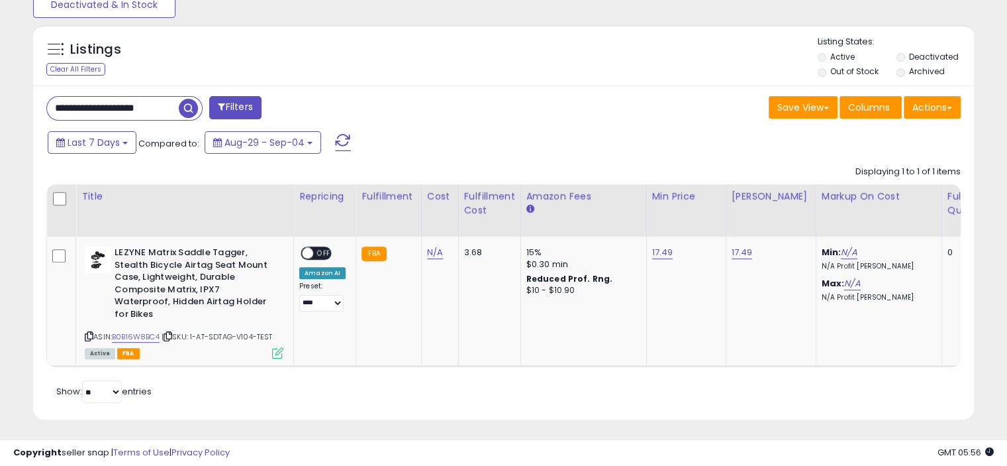 The width and height of the screenshot is (1007, 466). Describe the element at coordinates (803, 107) in the screenshot. I see `button: Save View` at that location.